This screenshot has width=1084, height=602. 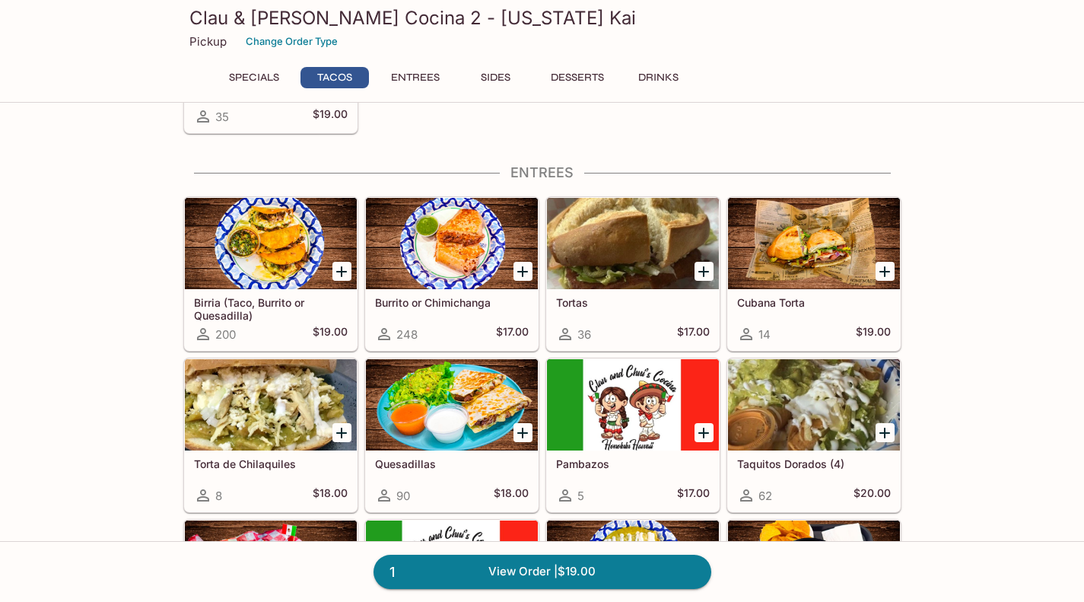 What do you see at coordinates (342, 271) in the screenshot?
I see `button: Add Birria (Taco, Burrito or Quesadilla)` at bounding box center [342, 271].